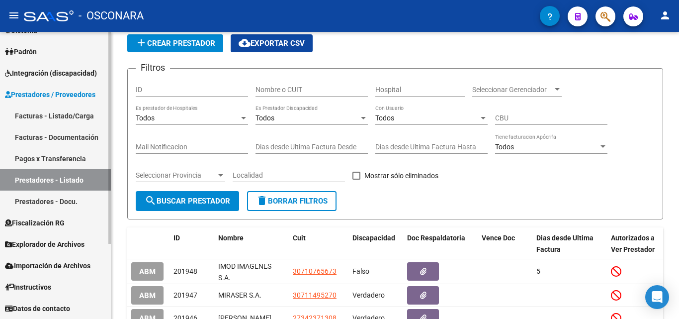 Image resolution: width=679 pixels, height=319 pixels. Describe the element at coordinates (565, 243) in the screenshot. I see `span: Dias desde Ultima Factura` at that location.